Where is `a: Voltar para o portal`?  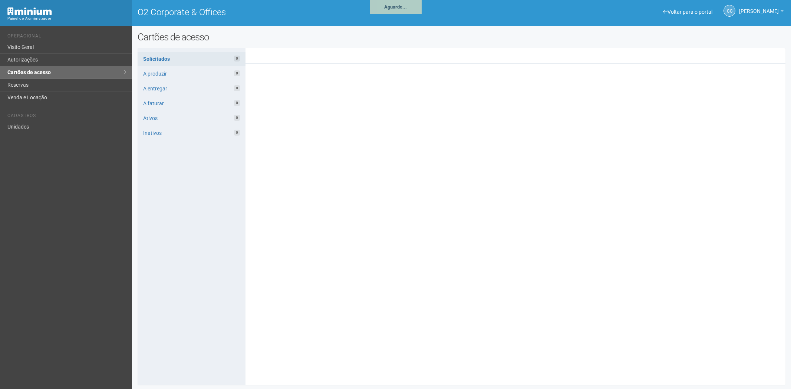
a: Voltar para o portal is located at coordinates (688, 12).